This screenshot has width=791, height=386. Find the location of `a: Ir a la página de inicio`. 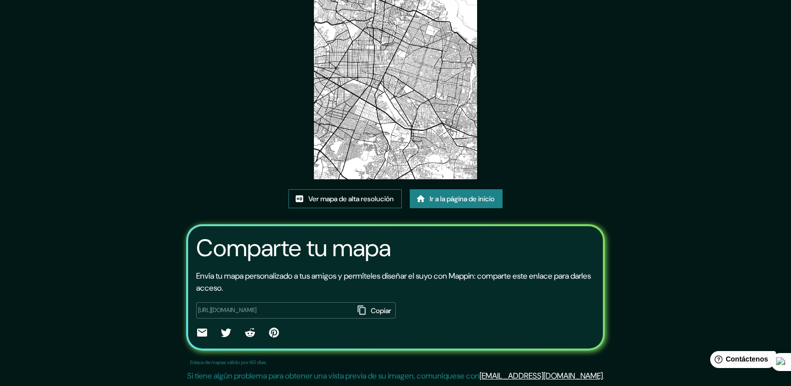

a: Ir a la página de inicio is located at coordinates (456, 199).